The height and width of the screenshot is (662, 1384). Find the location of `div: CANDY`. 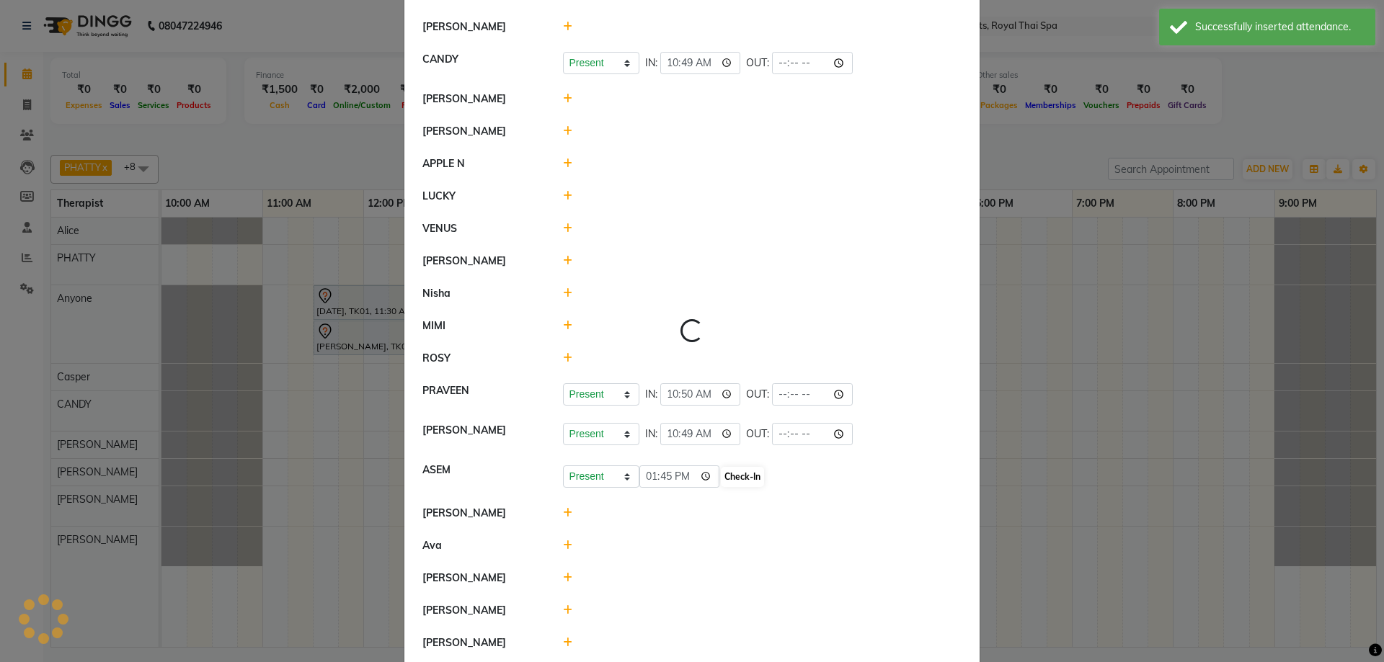

div: CANDY is located at coordinates (481, 63).